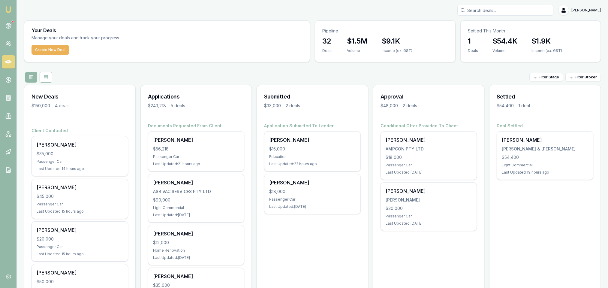  Describe the element at coordinates (531, 31) in the screenshot. I see `p: Settled This Month` at that location.